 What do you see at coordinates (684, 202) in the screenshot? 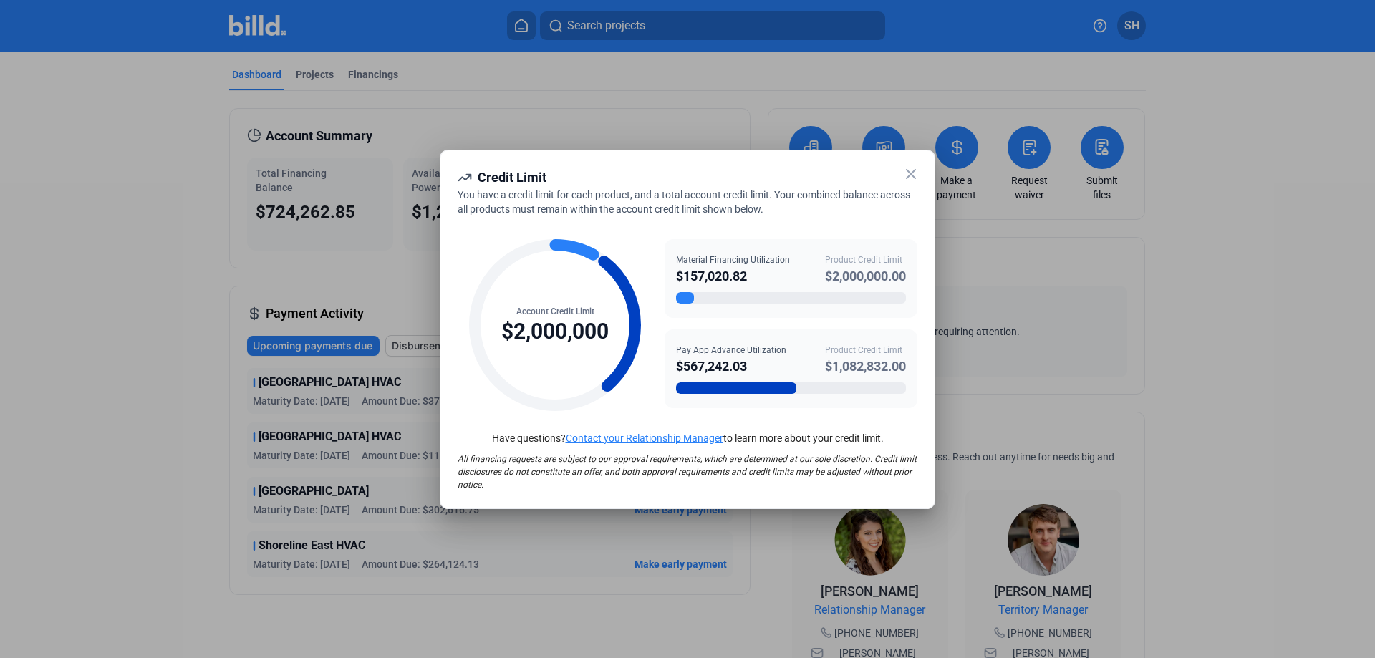
I see `span: You have a credit limit for each product, and a total account credit limit. Your combined balance...` at bounding box center [684, 202].